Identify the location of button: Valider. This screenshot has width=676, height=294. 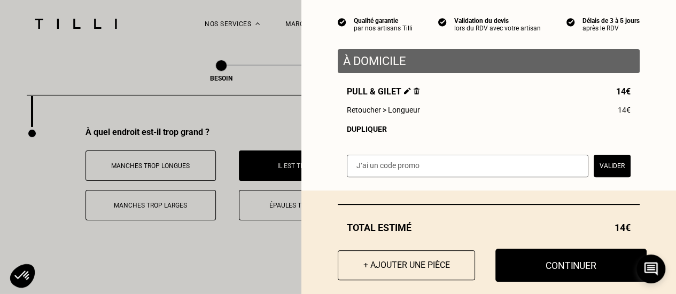
(612, 166).